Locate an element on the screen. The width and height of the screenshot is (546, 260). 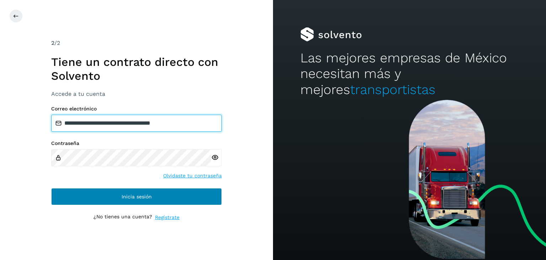
button: Inicia sesión is located at coordinates (137, 196).